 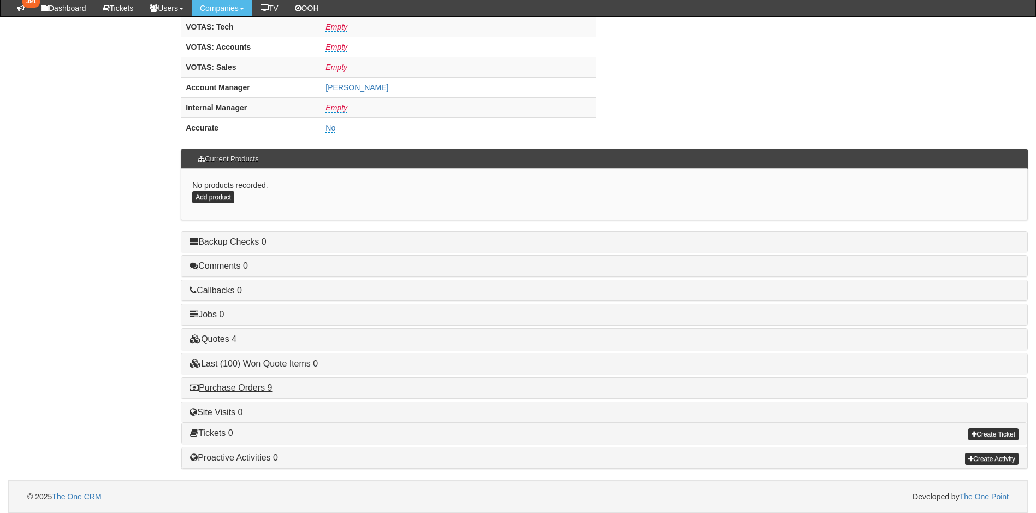 What do you see at coordinates (251, 67) in the screenshot?
I see `th: VOTAS: Sales` at bounding box center [251, 67].